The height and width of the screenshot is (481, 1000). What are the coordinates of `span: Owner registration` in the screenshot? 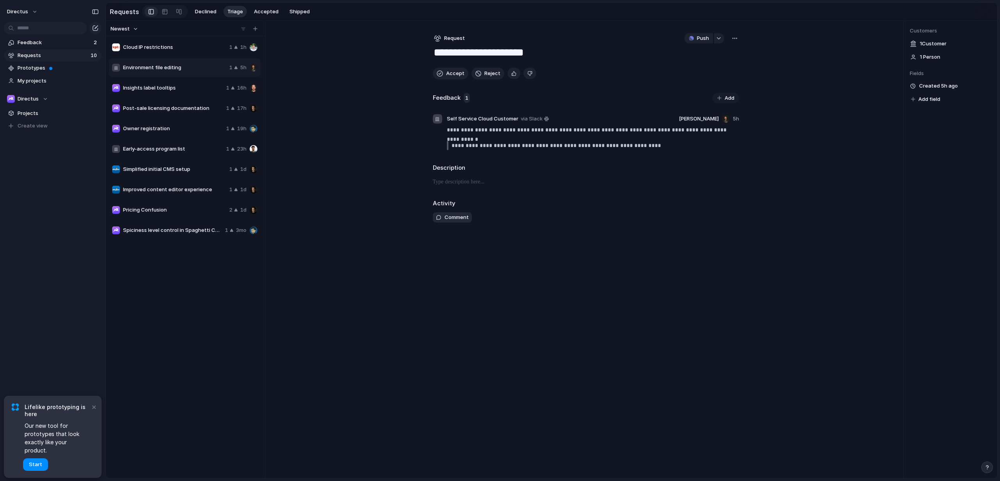 It's located at (173, 129).